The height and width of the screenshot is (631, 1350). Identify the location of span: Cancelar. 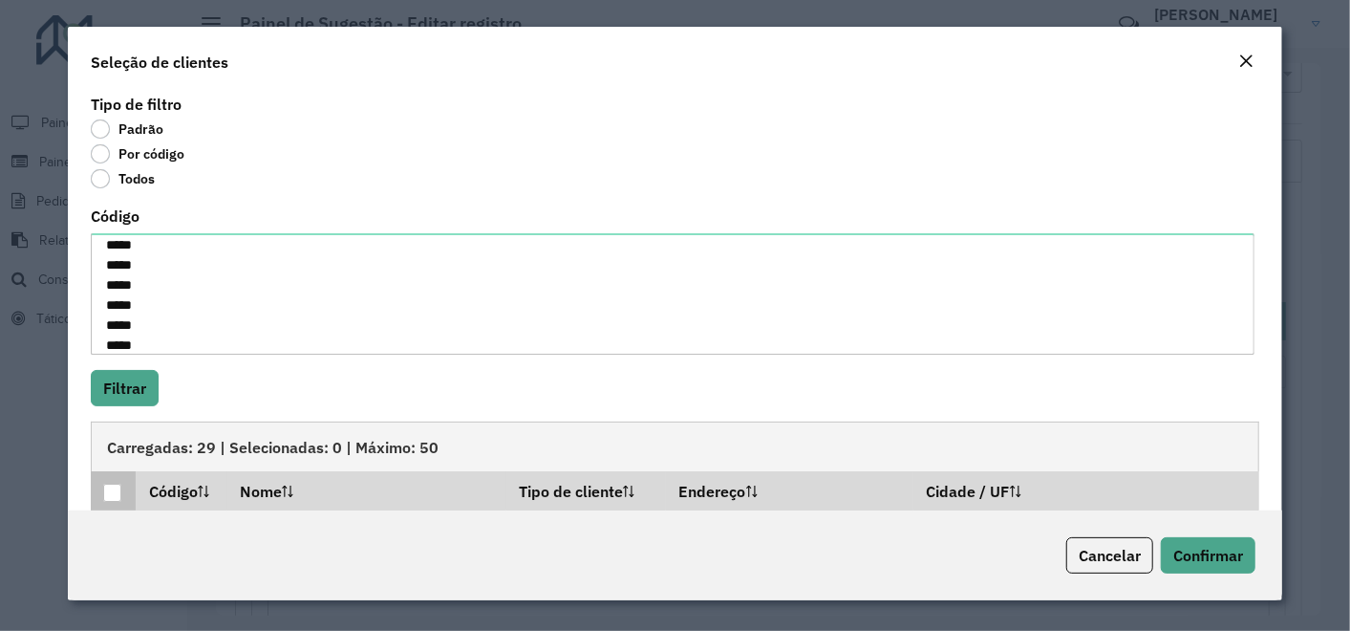
(1109, 555).